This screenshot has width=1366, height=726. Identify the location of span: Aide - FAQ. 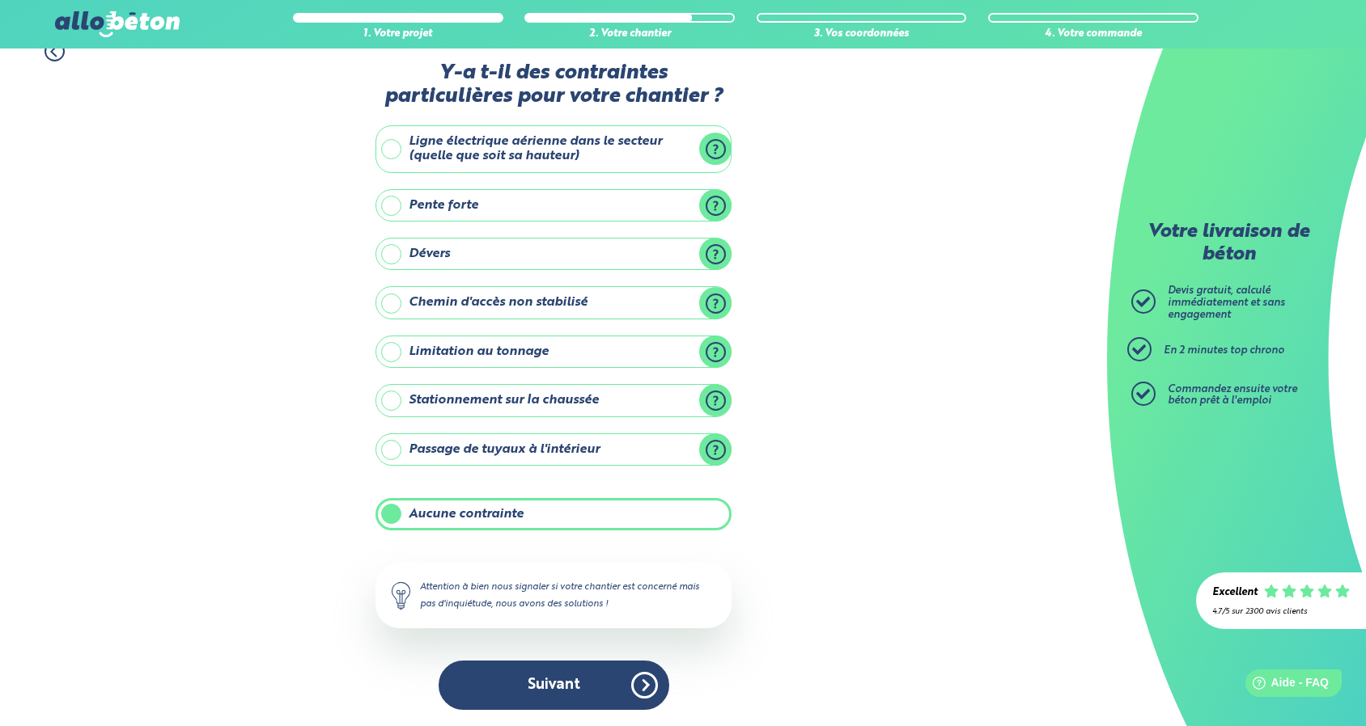
(78, 19).